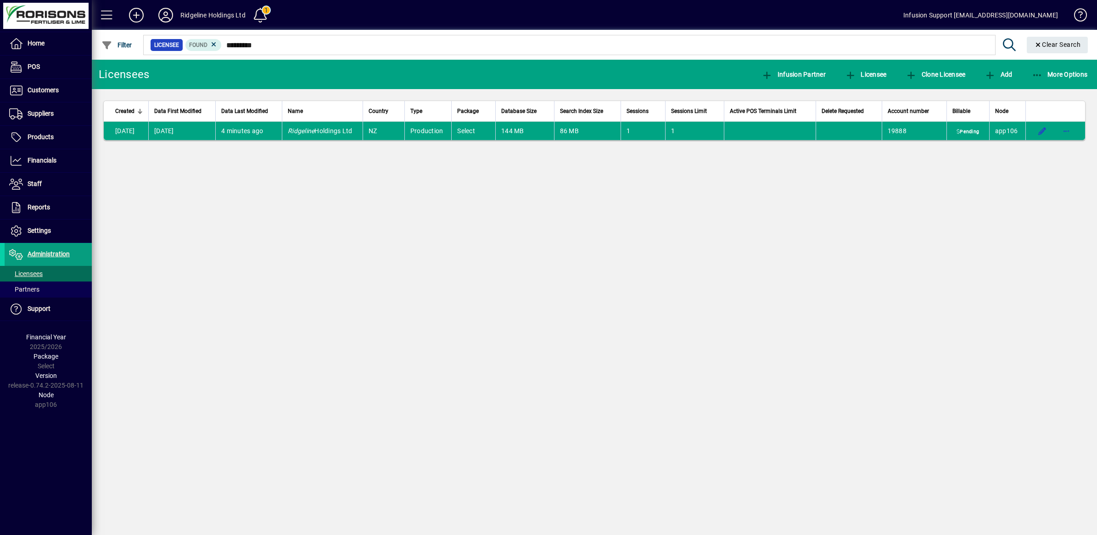 Image resolution: width=1097 pixels, height=535 pixels. I want to click on span: Products, so click(40, 137).